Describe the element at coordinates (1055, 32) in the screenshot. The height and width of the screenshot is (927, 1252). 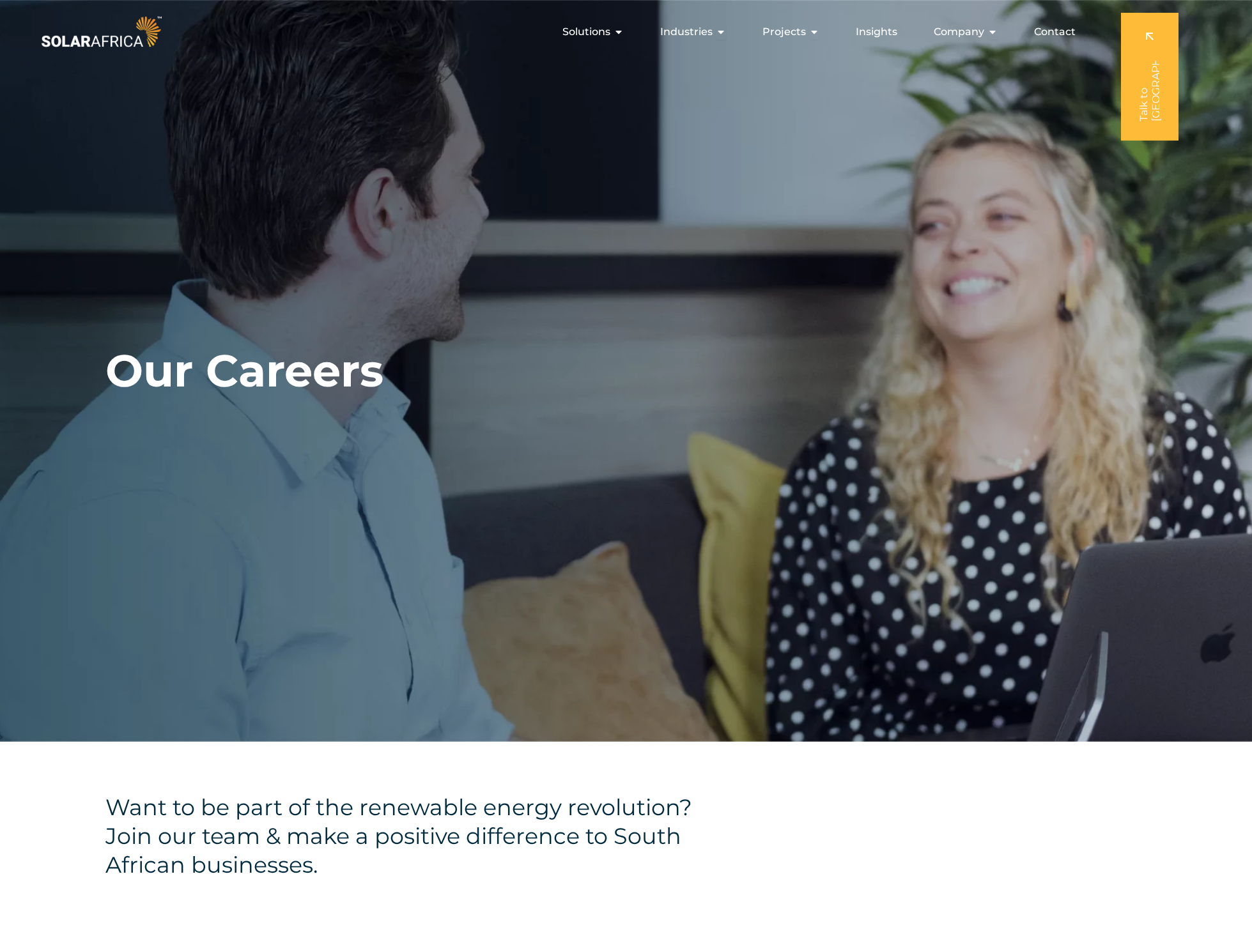
I see `span: Contact` at that location.